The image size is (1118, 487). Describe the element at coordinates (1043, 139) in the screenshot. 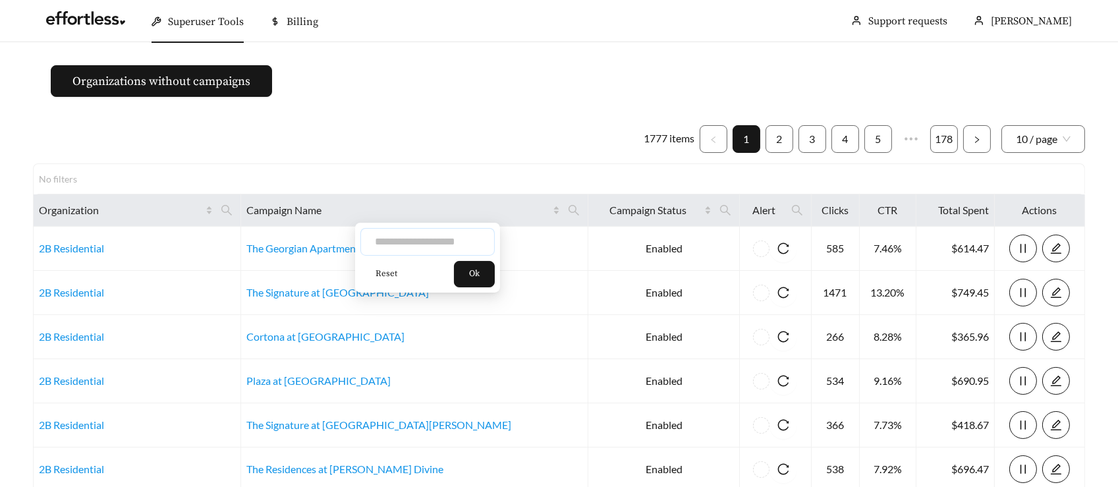

I see `span: 10 / page` at that location.